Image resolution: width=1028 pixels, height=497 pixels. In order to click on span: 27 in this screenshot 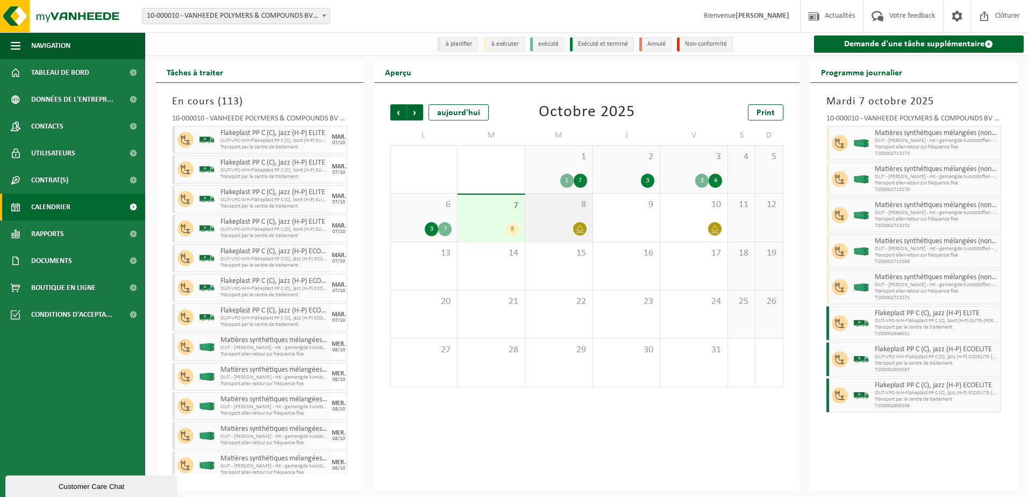, I will do `click(424, 350)`.